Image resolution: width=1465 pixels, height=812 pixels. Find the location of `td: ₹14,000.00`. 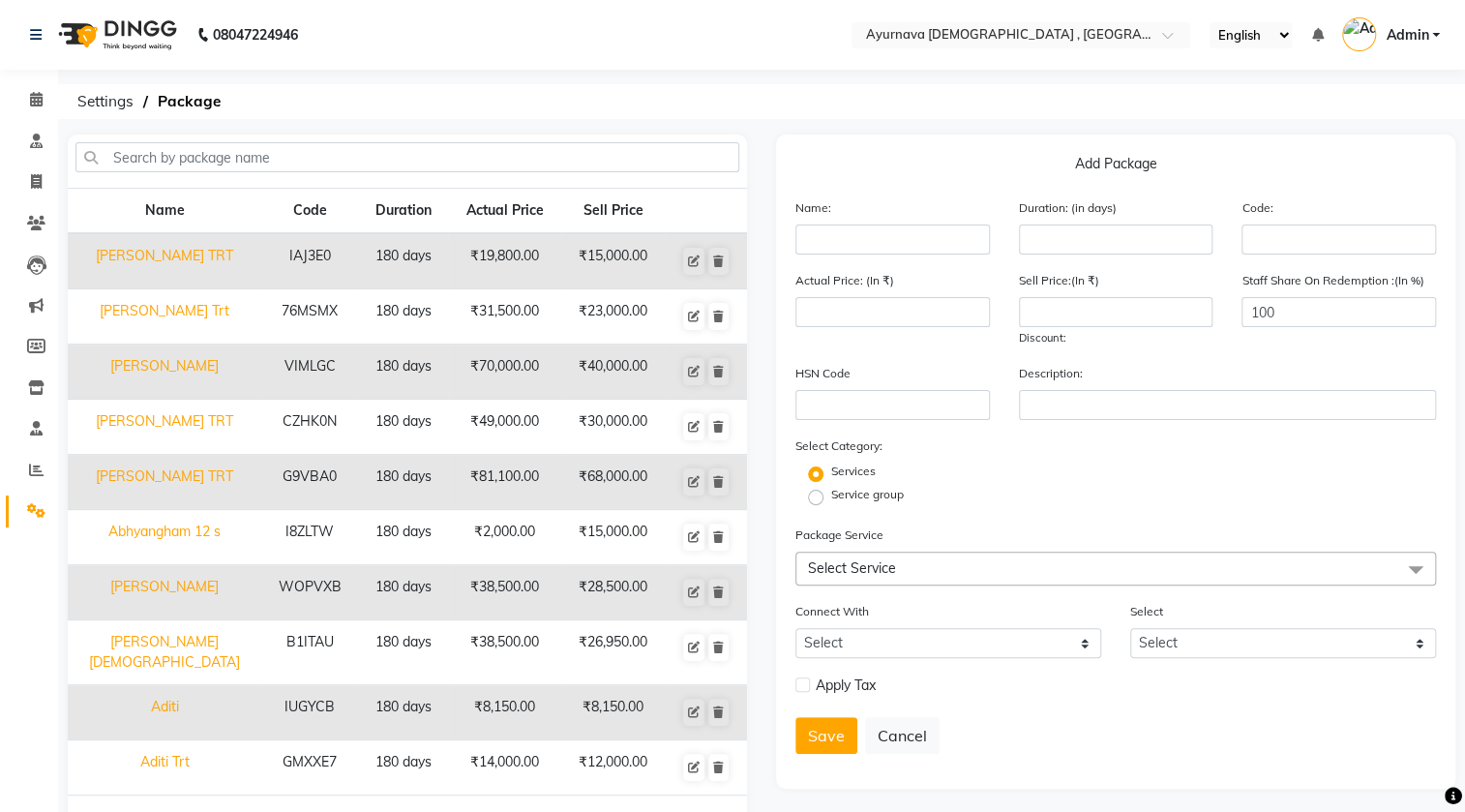

td: ₹14,000.00 is located at coordinates (504, 768).